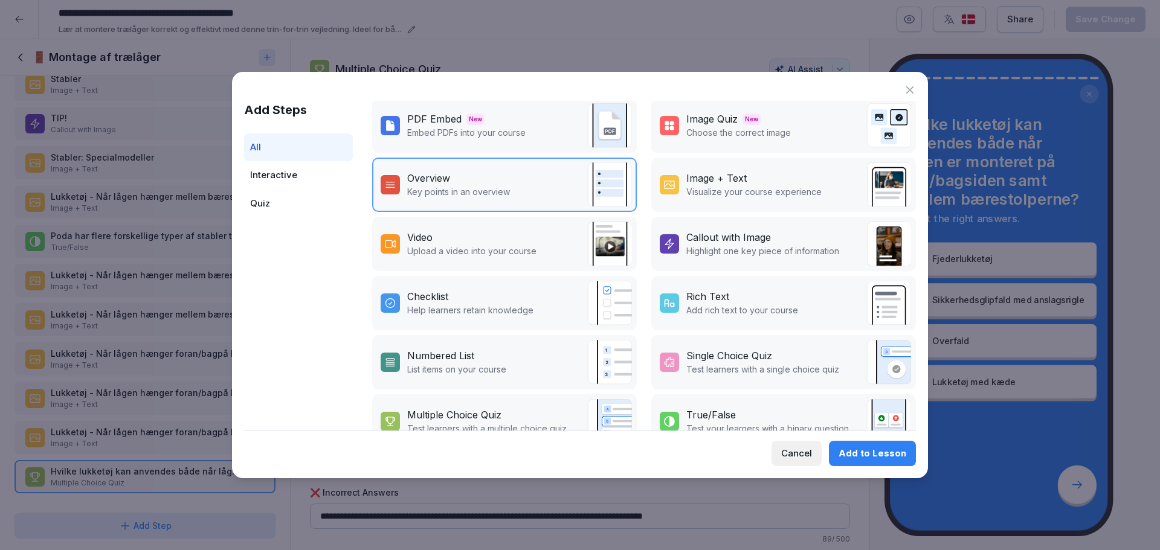  What do you see at coordinates (420, 237) in the screenshot?
I see `div: Video` at bounding box center [420, 237].